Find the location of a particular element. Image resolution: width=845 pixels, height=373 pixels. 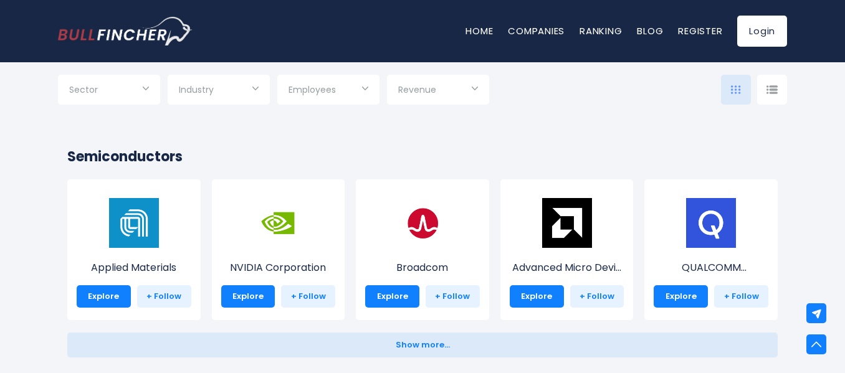

span: Show more... is located at coordinates (422, 345).